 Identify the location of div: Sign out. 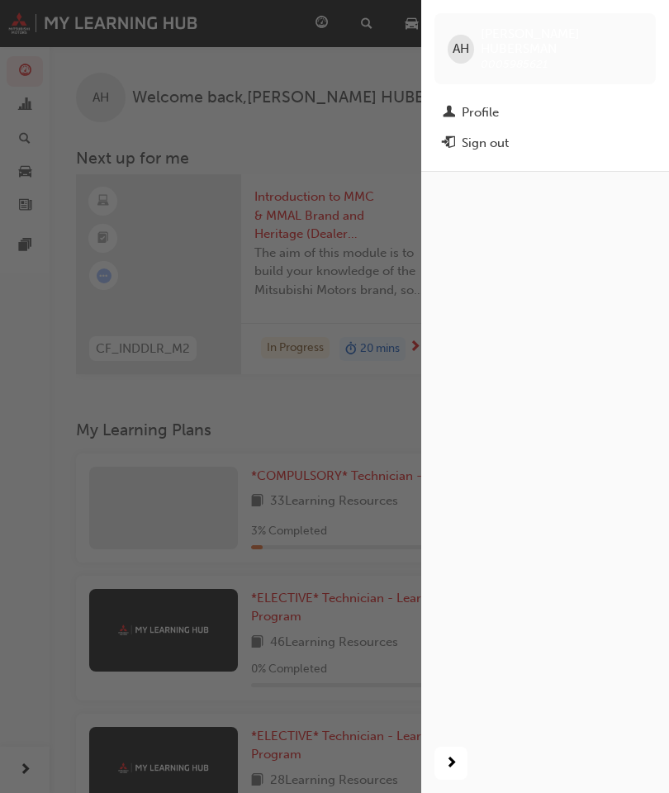
(485, 143).